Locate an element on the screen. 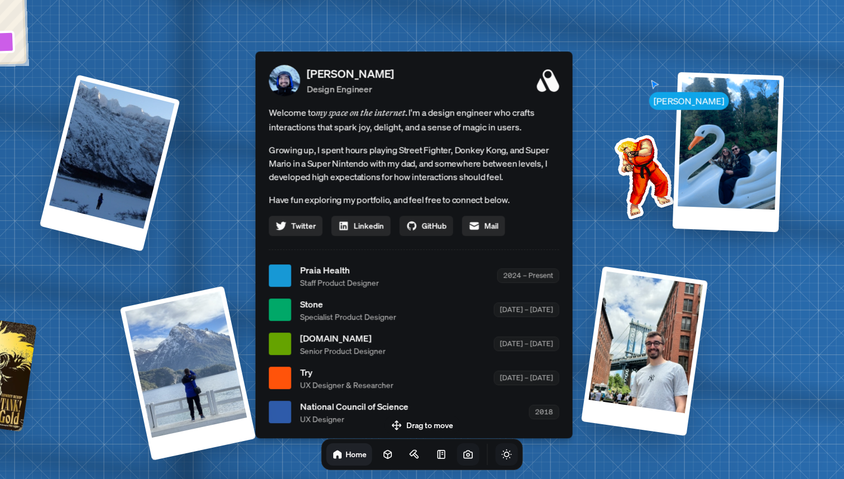 This screenshot has width=844, height=479. span: Senior Product Designer is located at coordinates (343, 350).